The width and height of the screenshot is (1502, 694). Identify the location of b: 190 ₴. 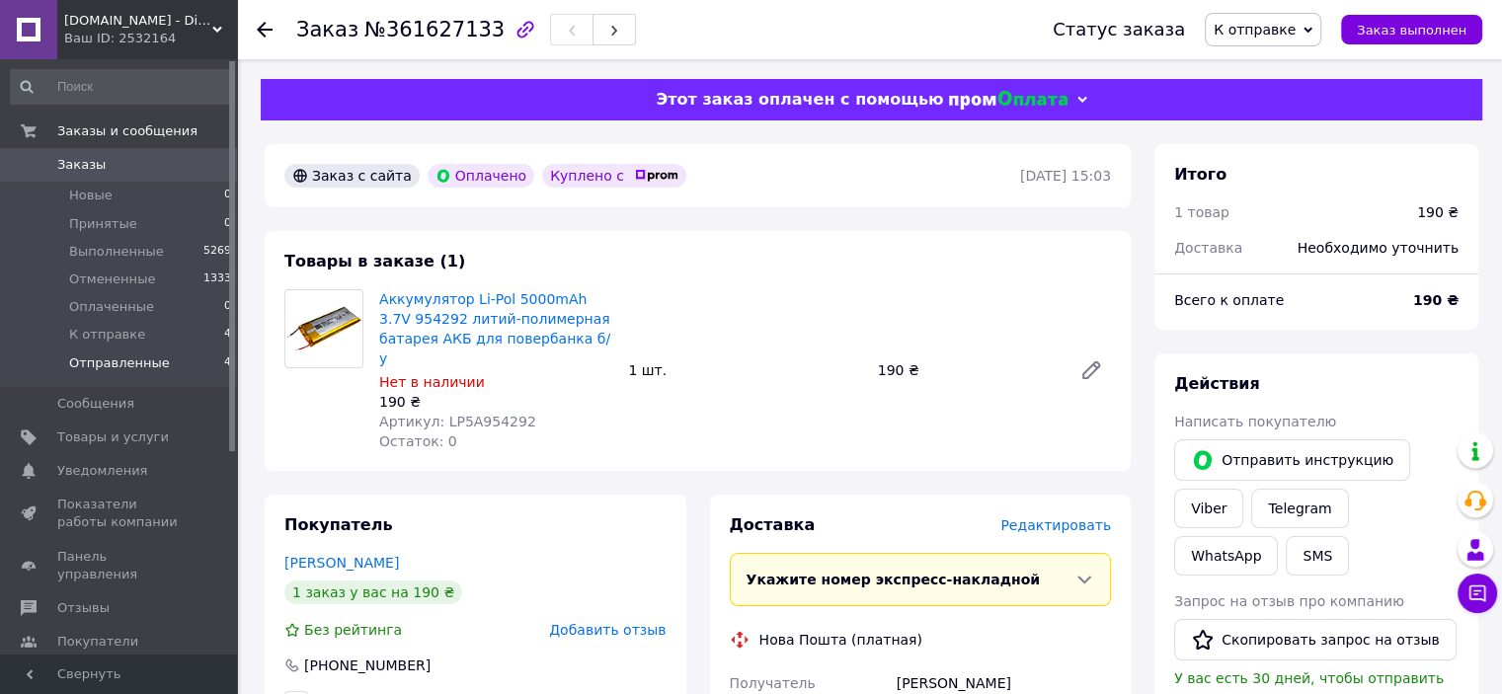
(1436, 300).